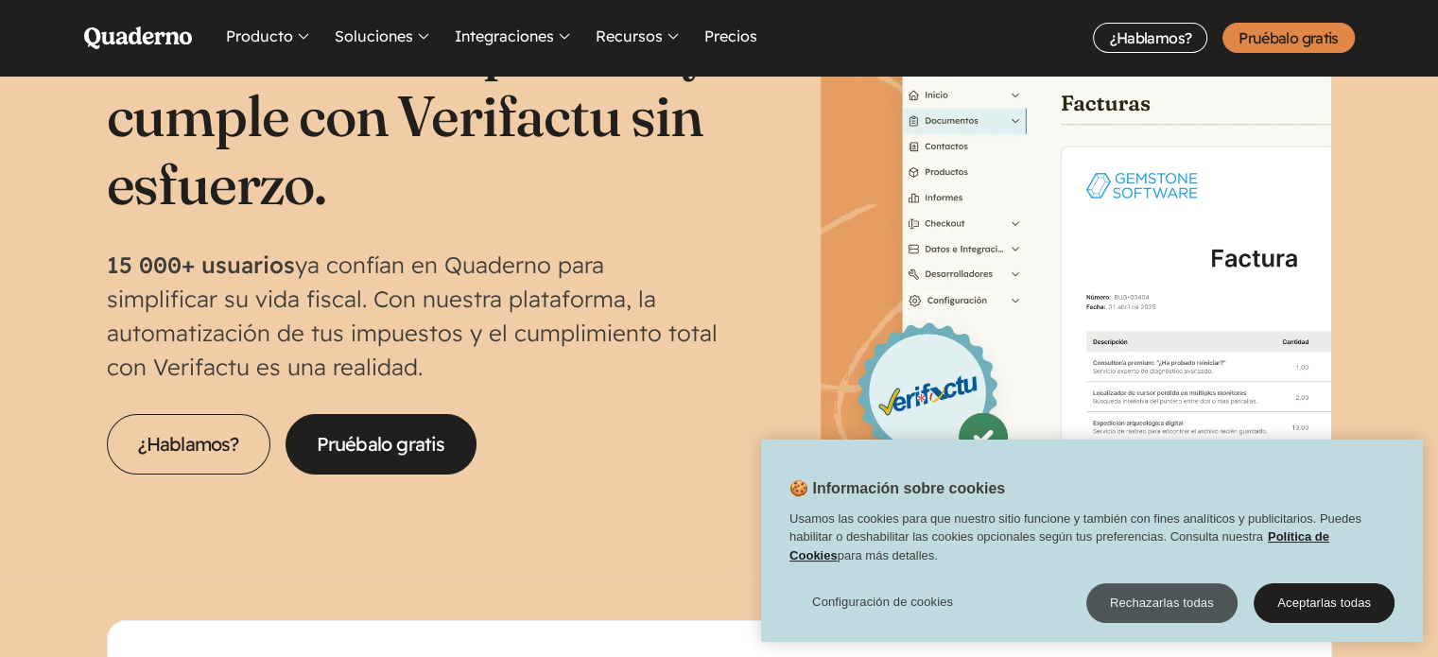  What do you see at coordinates (413, 316) in the screenshot?
I see `p: ya confían en Quaderno para simplificar su vida fiscal. Con nuestra plataforma, la automatización...` at bounding box center [413, 316].